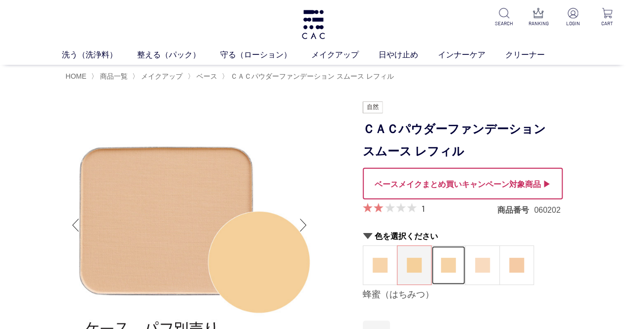 This screenshot has height=329, width=626. Describe the element at coordinates (313, 24) in the screenshot. I see `img: logo` at that location.